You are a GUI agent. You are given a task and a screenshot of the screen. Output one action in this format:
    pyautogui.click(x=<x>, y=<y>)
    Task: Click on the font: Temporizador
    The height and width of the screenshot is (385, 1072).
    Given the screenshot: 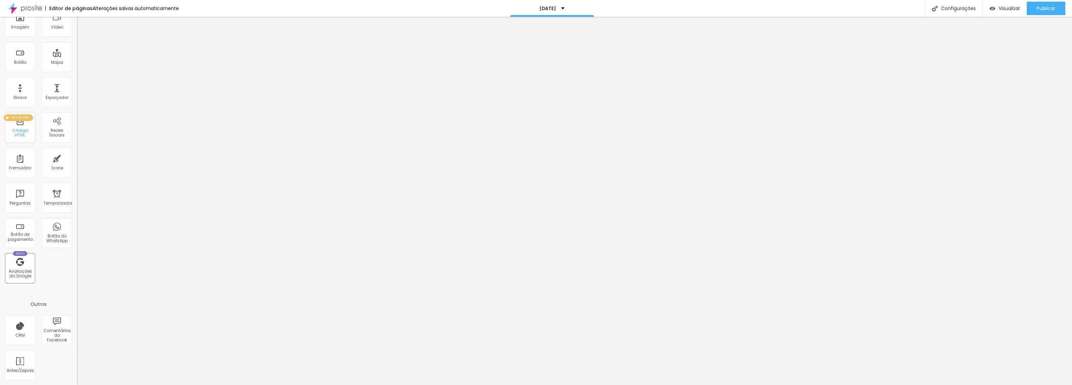 What is the action you would take?
    pyautogui.click(x=58, y=203)
    